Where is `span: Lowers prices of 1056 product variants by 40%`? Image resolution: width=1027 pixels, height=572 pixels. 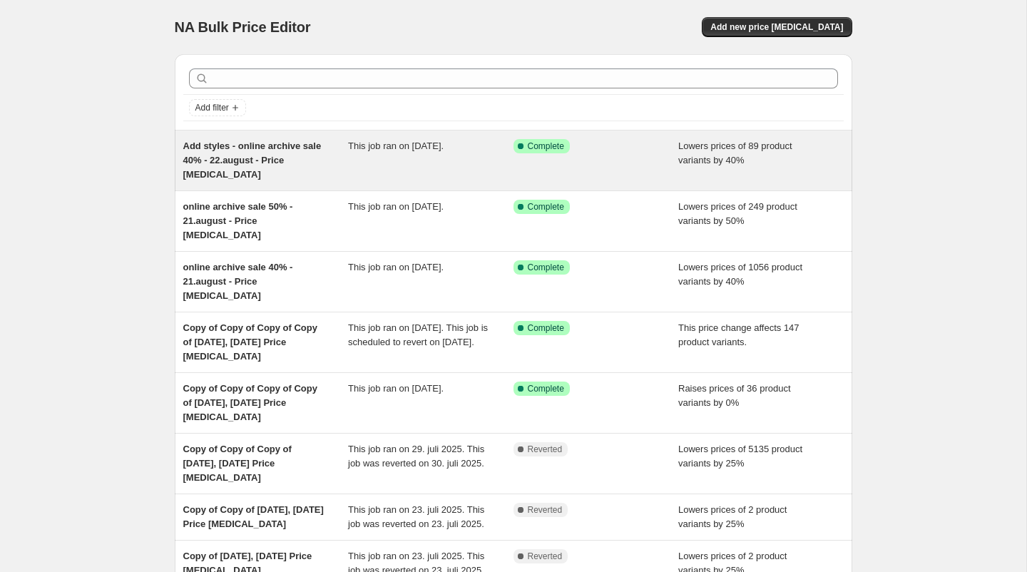 span: Lowers prices of 1056 product variants by 40% is located at coordinates (740, 274).